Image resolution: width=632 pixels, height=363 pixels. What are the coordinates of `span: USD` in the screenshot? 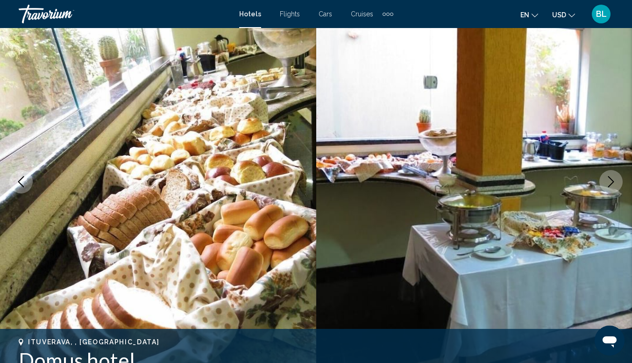 It's located at (559, 15).